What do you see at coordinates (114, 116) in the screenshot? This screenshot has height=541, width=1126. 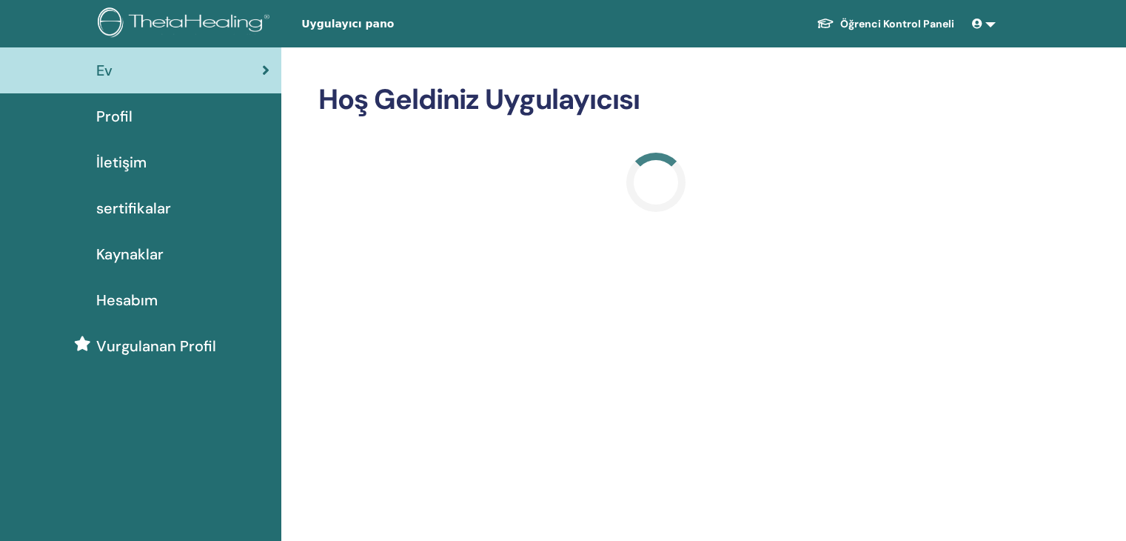 I see `span: Profil` at bounding box center [114, 116].